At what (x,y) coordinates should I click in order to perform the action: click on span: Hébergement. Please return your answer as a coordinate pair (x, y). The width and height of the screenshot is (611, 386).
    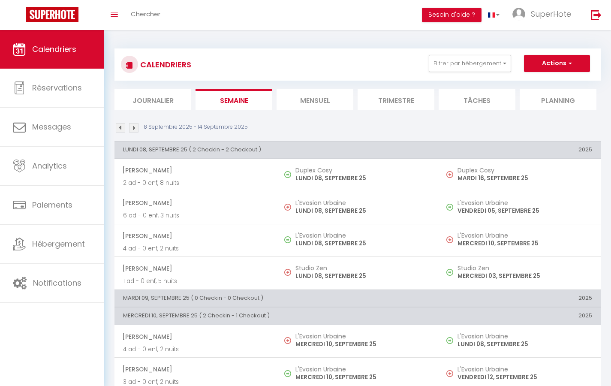
    Looking at the image, I should click on (58, 244).